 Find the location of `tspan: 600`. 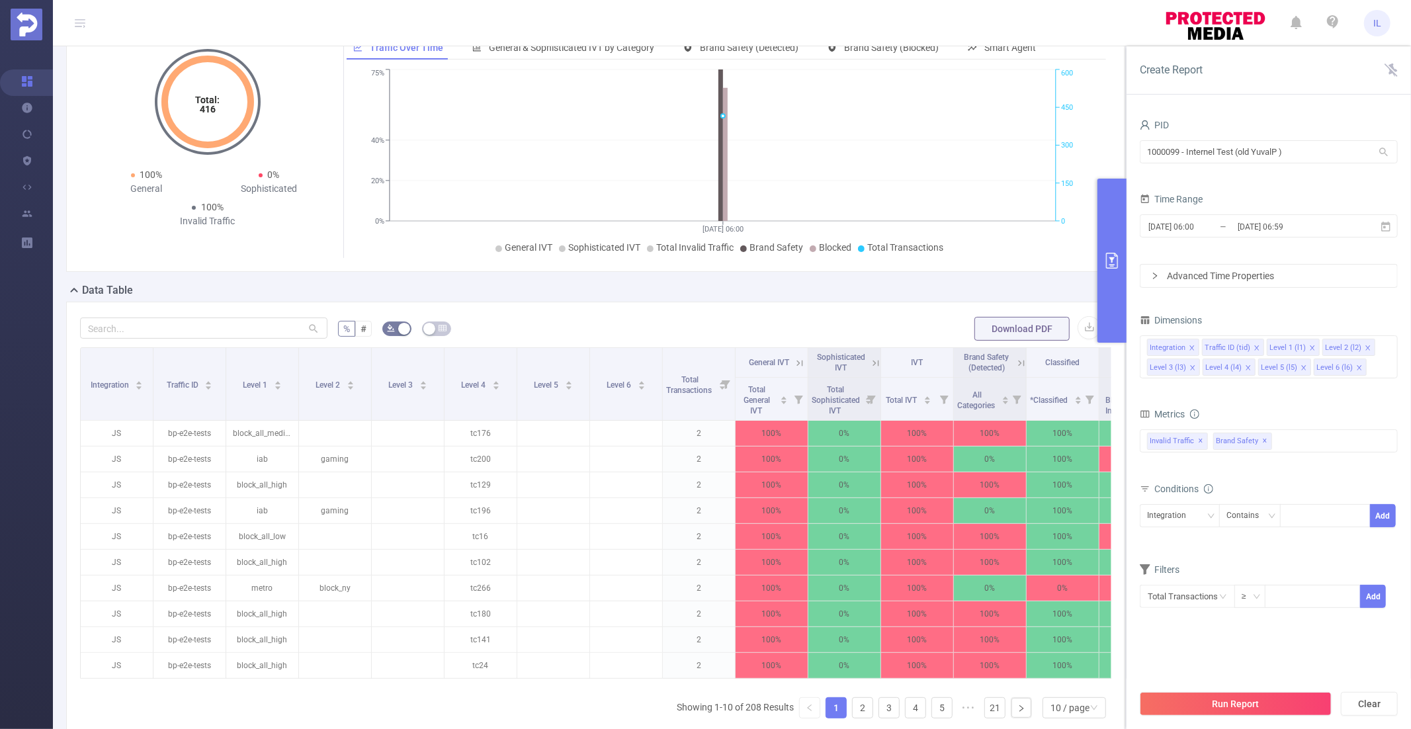

tspan: 600 is located at coordinates (1067, 73).